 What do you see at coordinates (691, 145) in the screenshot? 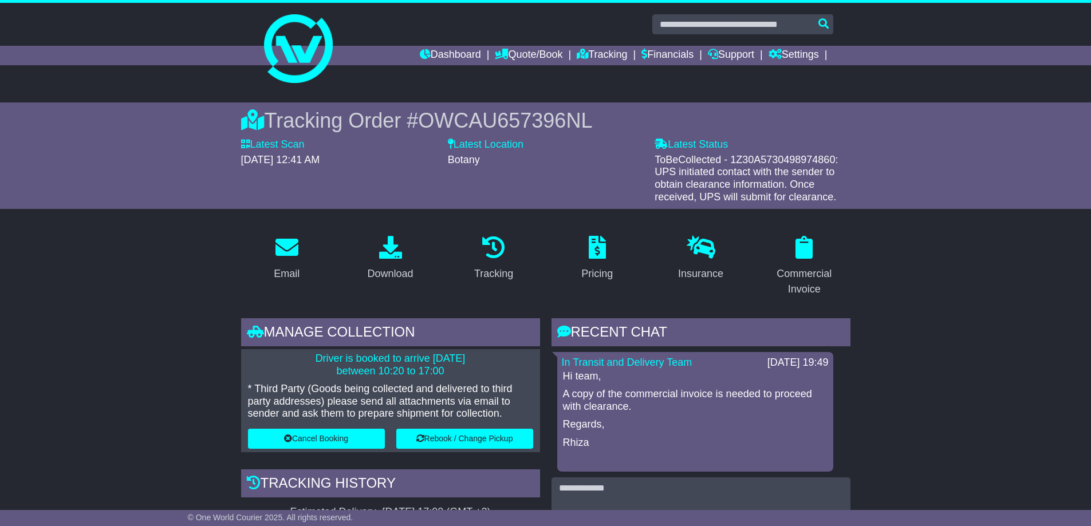
I see `label: Latest Status` at bounding box center [691, 145].